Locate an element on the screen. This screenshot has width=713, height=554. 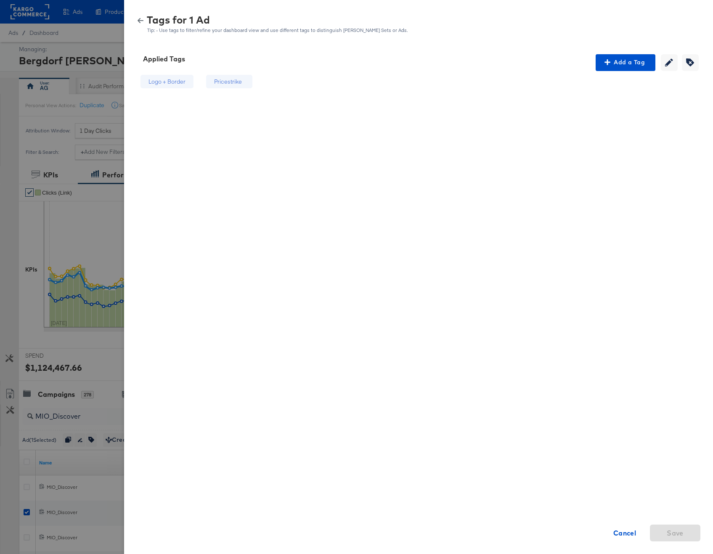
div: Tags for 1 Ad is located at coordinates (277, 20).